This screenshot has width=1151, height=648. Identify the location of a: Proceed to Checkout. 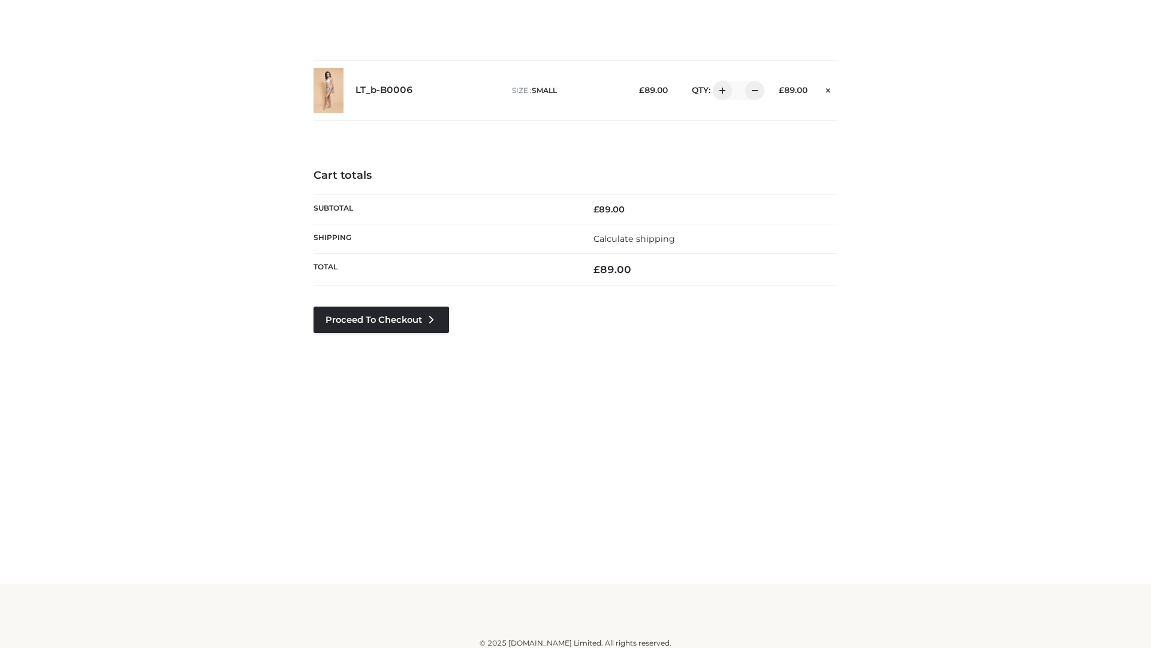
(381, 320).